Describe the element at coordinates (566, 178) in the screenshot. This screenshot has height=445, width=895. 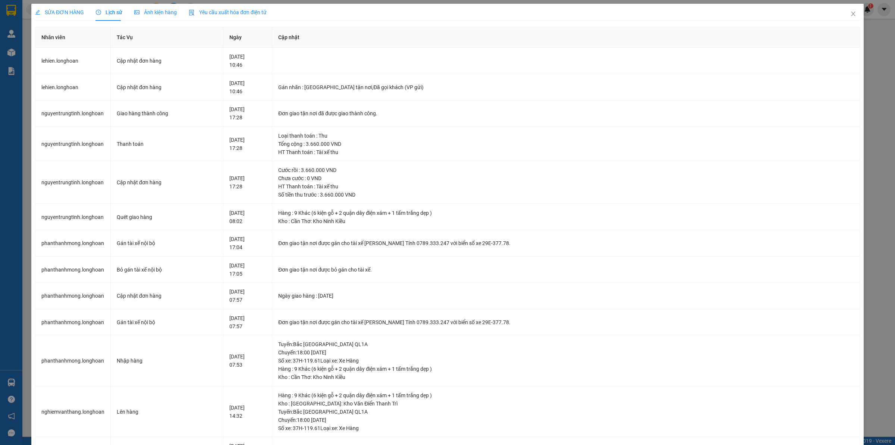
I see `div: Chưa cước : 0 VND` at that location.